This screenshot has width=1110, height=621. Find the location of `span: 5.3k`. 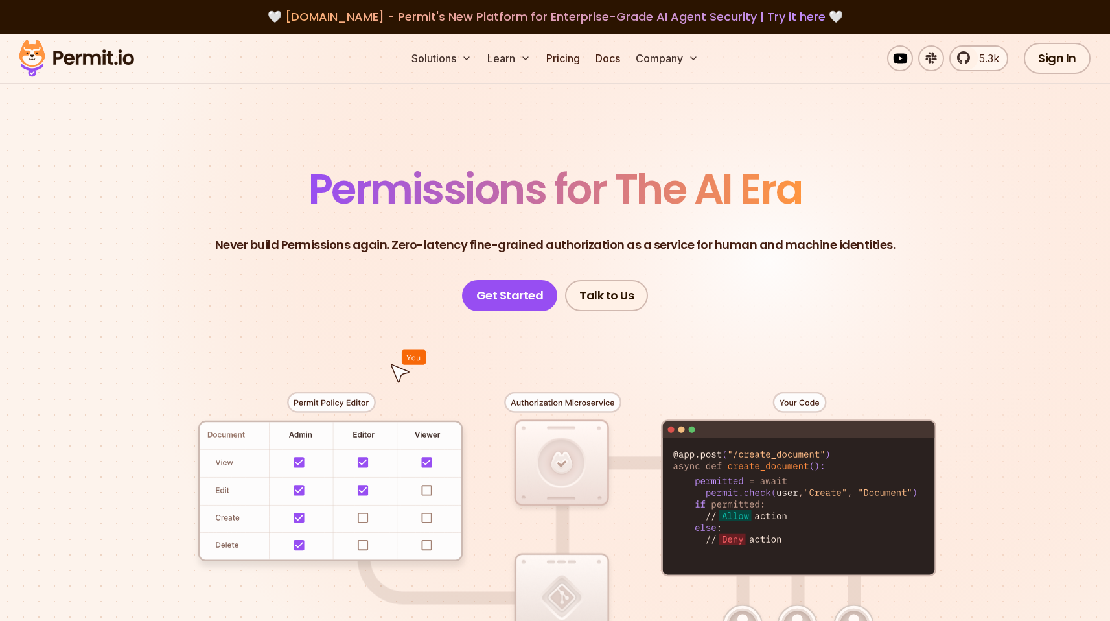

span: 5.3k is located at coordinates (985, 58).